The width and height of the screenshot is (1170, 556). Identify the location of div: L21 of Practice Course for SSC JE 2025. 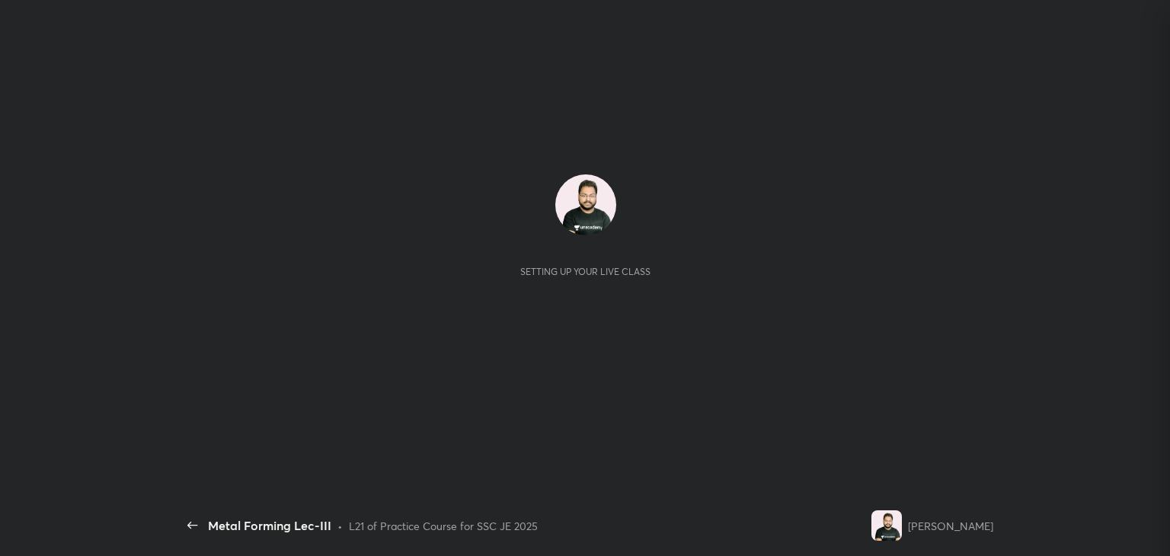
(443, 525).